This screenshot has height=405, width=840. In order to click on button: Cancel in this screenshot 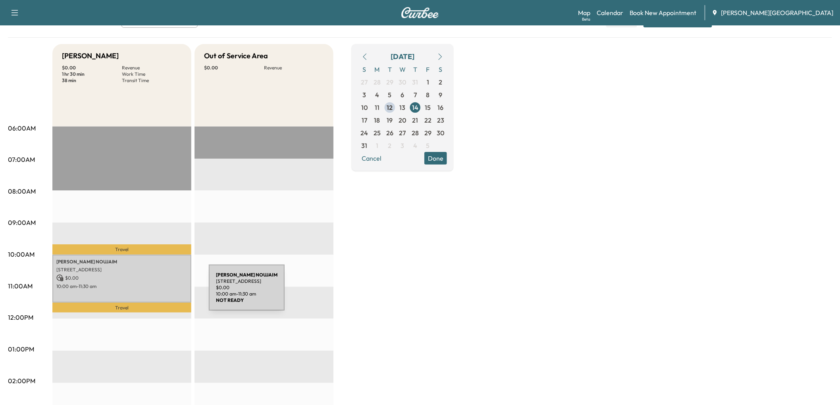, I will do `click(372, 158)`.